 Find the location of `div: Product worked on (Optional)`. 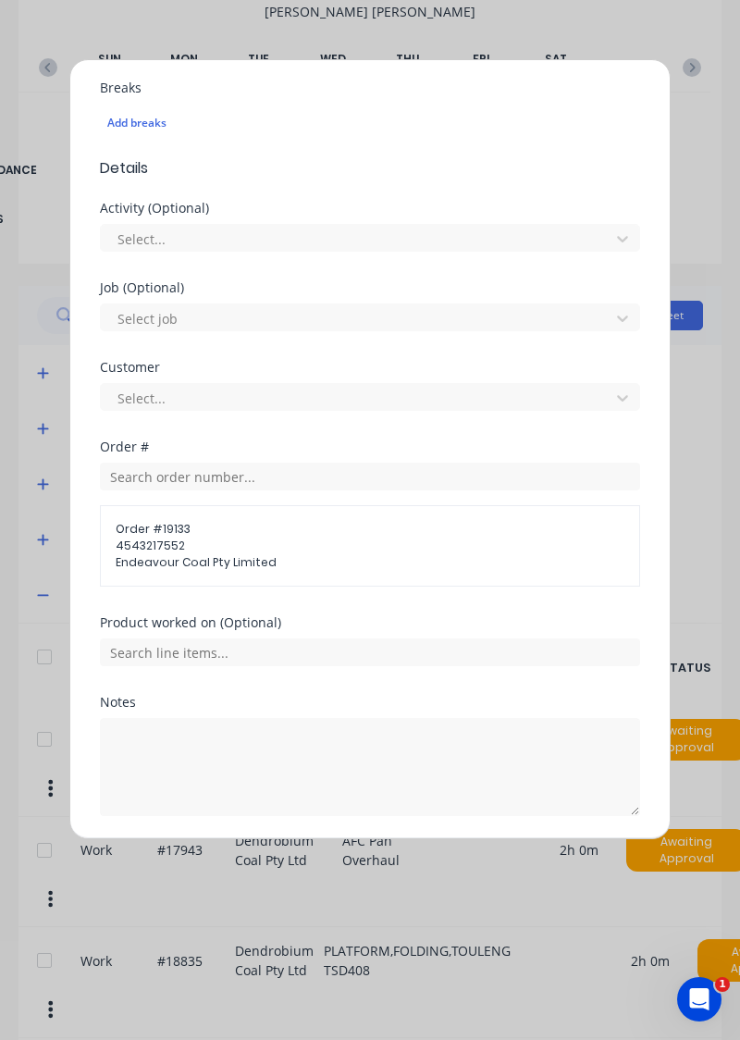

div: Product worked on (Optional) is located at coordinates (370, 623).